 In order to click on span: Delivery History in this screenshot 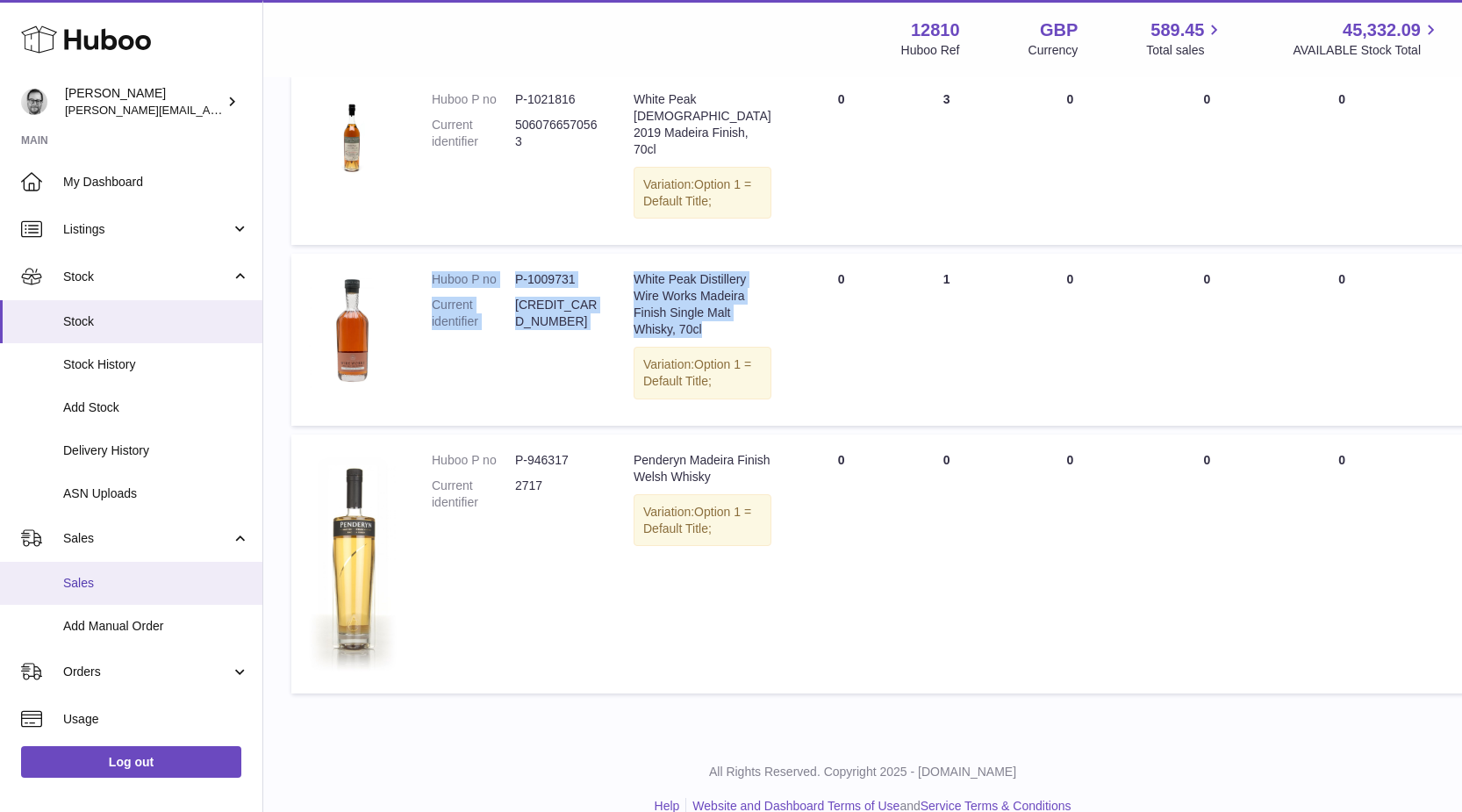, I will do `click(157, 450)`.